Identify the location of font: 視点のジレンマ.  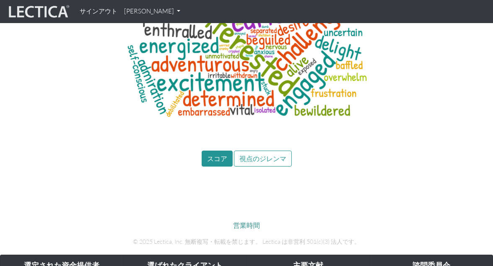
(263, 158).